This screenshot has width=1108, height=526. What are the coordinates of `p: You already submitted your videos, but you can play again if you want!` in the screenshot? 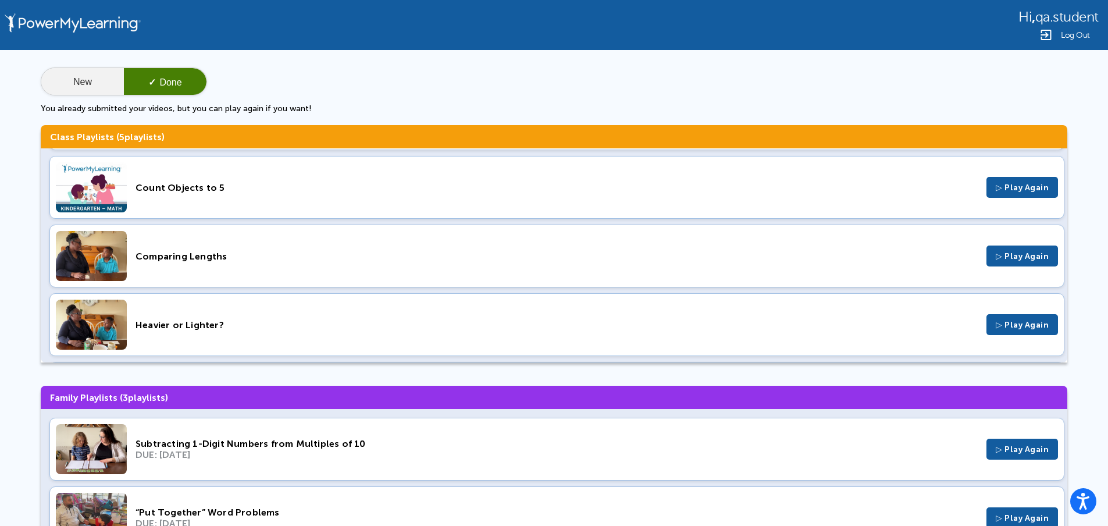 It's located at (554, 108).